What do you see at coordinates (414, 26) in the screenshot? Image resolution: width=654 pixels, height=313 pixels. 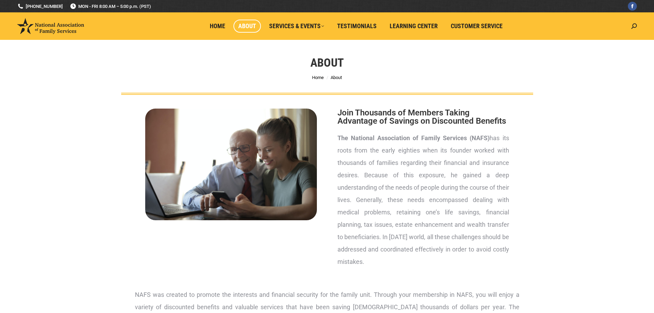 I see `a: Learning Center` at bounding box center [414, 26].